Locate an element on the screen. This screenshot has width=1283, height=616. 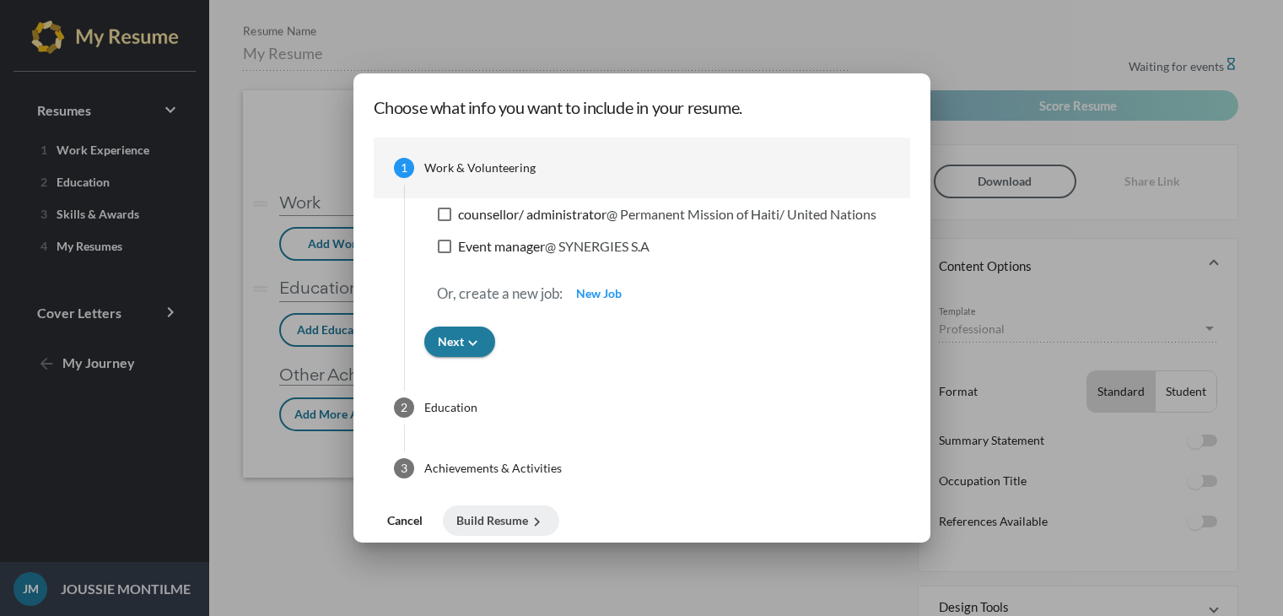
span: 1 is located at coordinates (404, 167).